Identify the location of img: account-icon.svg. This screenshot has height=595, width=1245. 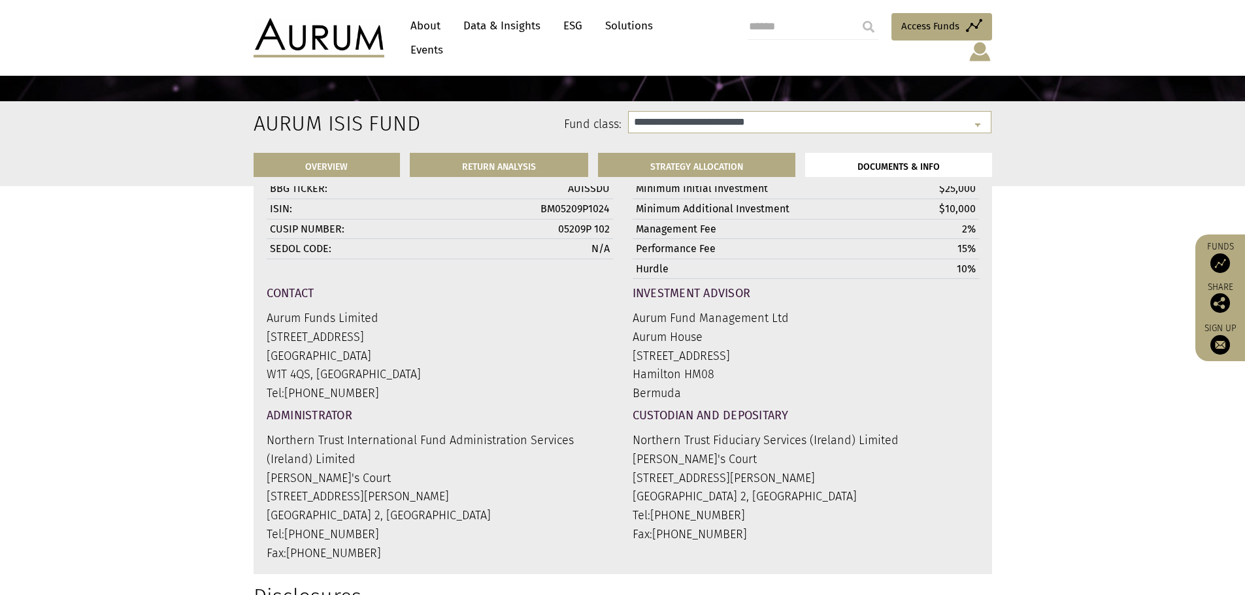
(980, 52).